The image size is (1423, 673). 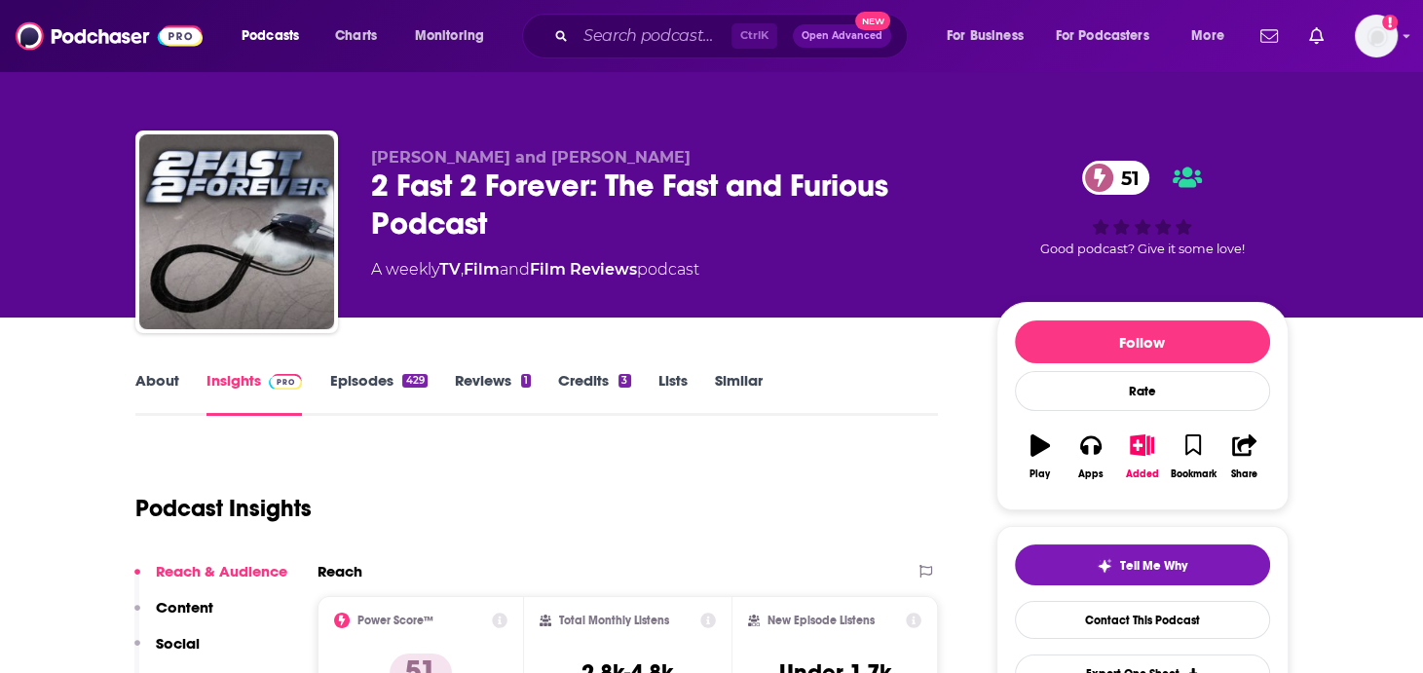 I want to click on span: Podcasts, so click(x=270, y=36).